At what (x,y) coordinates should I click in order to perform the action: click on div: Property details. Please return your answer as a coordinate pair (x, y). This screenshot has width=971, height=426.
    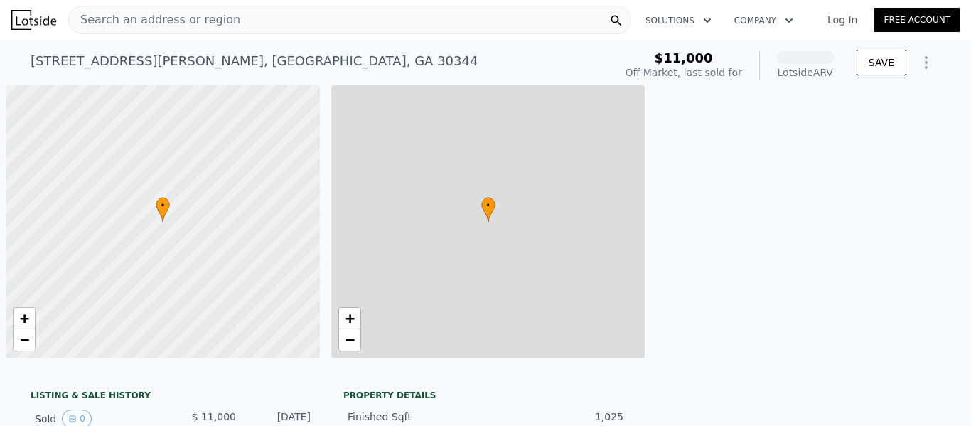
    Looking at the image, I should click on (486, 395).